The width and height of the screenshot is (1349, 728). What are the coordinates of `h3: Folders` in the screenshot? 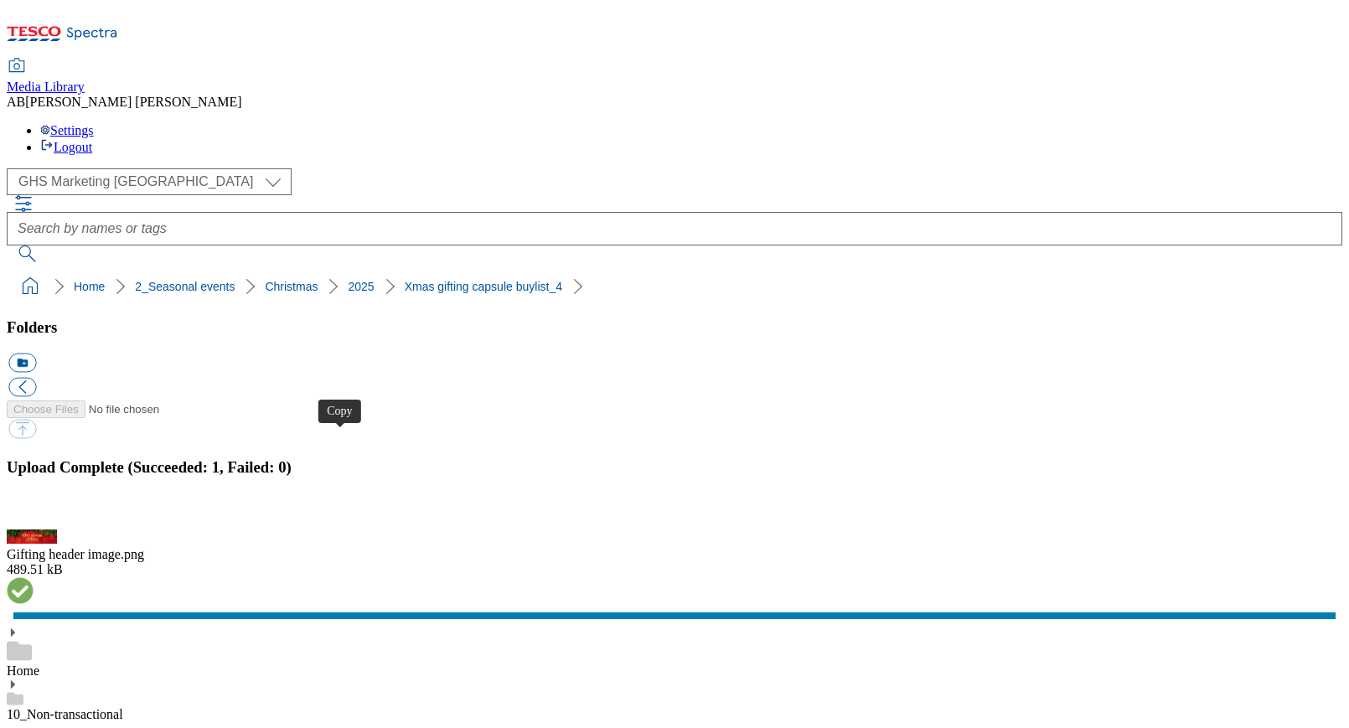 It's located at (675, 328).